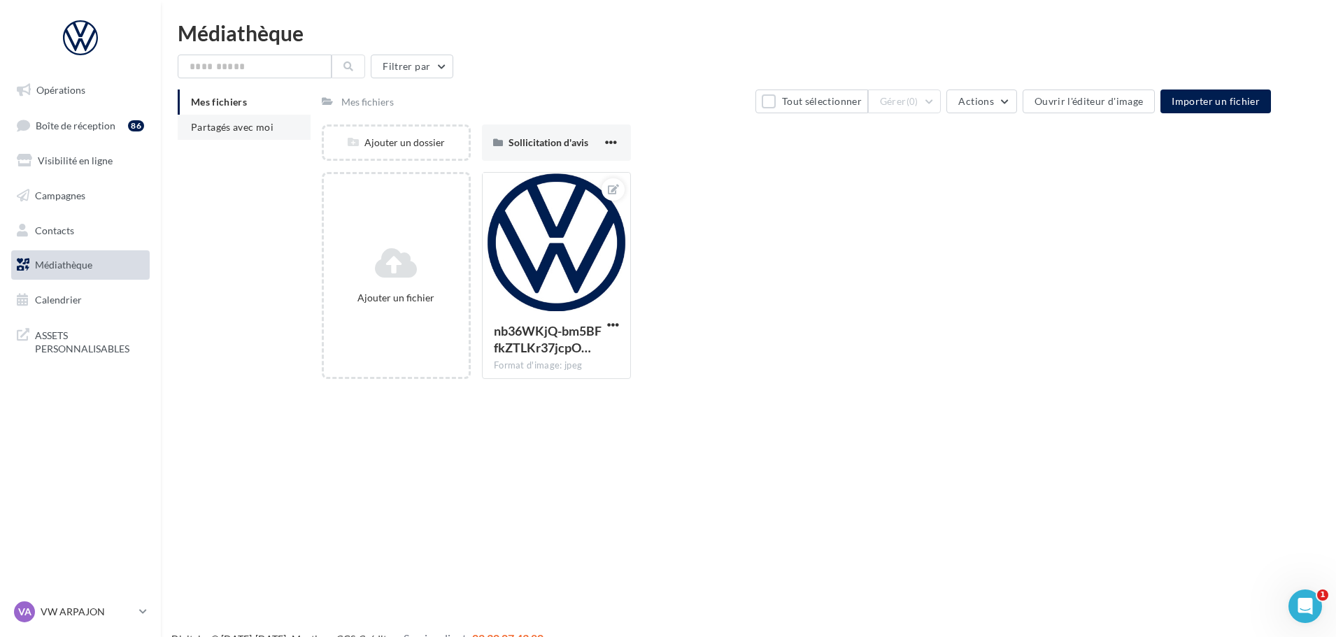 This screenshot has width=1336, height=637. I want to click on span: Visibilité en ligne, so click(75, 160).